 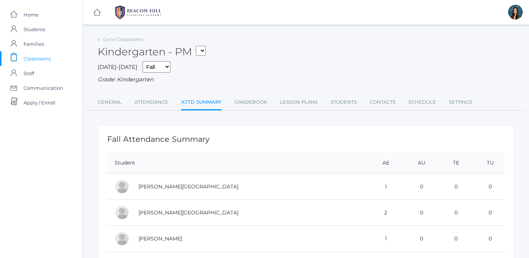 What do you see at coordinates (122, 213) in the screenshot?
I see `div: Jordan Bell` at bounding box center [122, 213].